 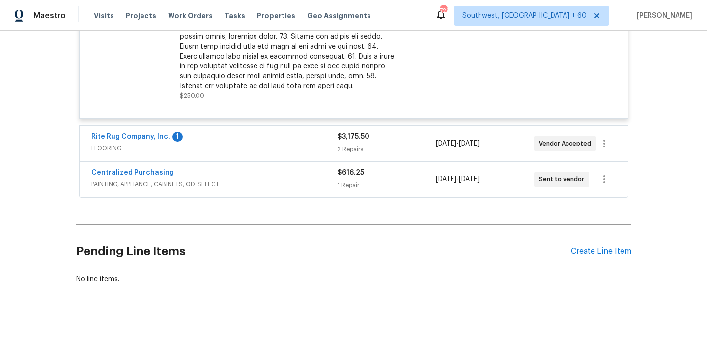 What do you see at coordinates (276, 16) in the screenshot?
I see `span: Properties` at bounding box center [276, 16].